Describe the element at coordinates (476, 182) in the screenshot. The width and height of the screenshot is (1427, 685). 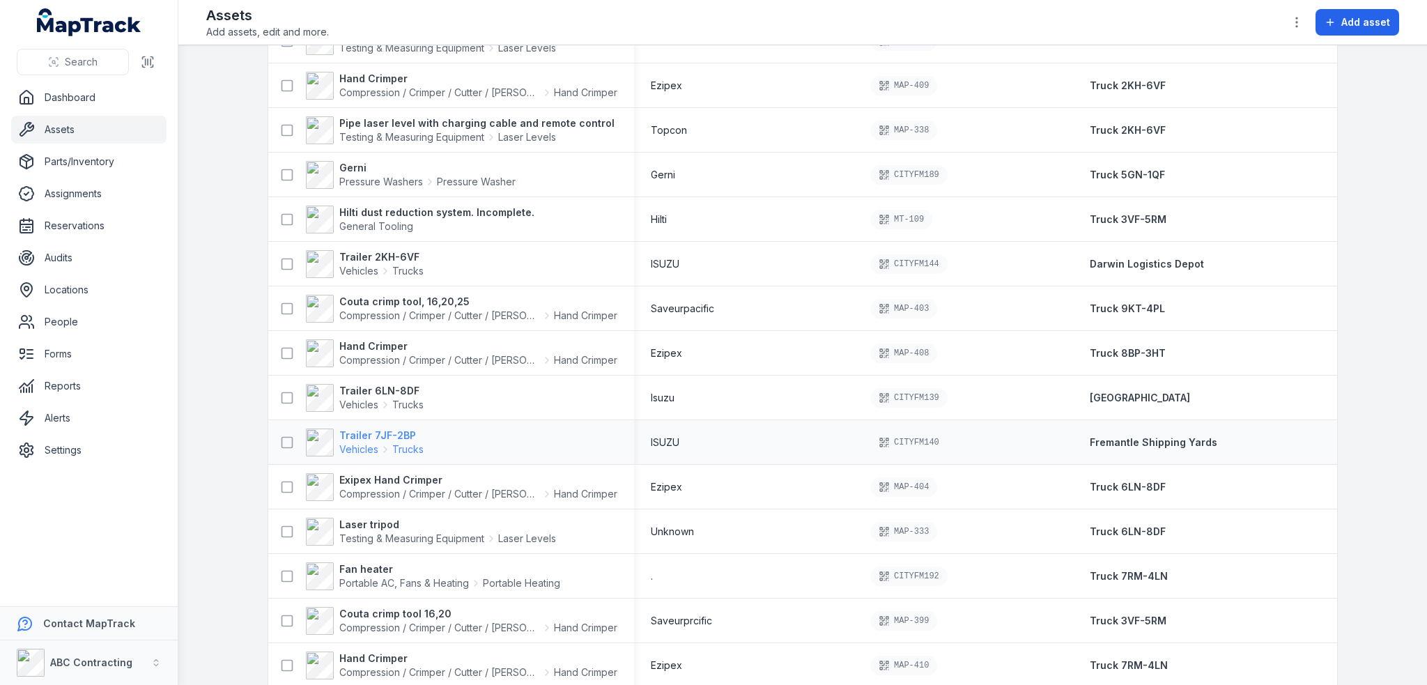
I see `span: Pressure Washer` at that location.